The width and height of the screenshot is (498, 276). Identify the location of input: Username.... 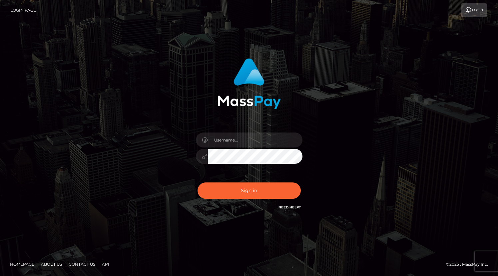
(255, 140).